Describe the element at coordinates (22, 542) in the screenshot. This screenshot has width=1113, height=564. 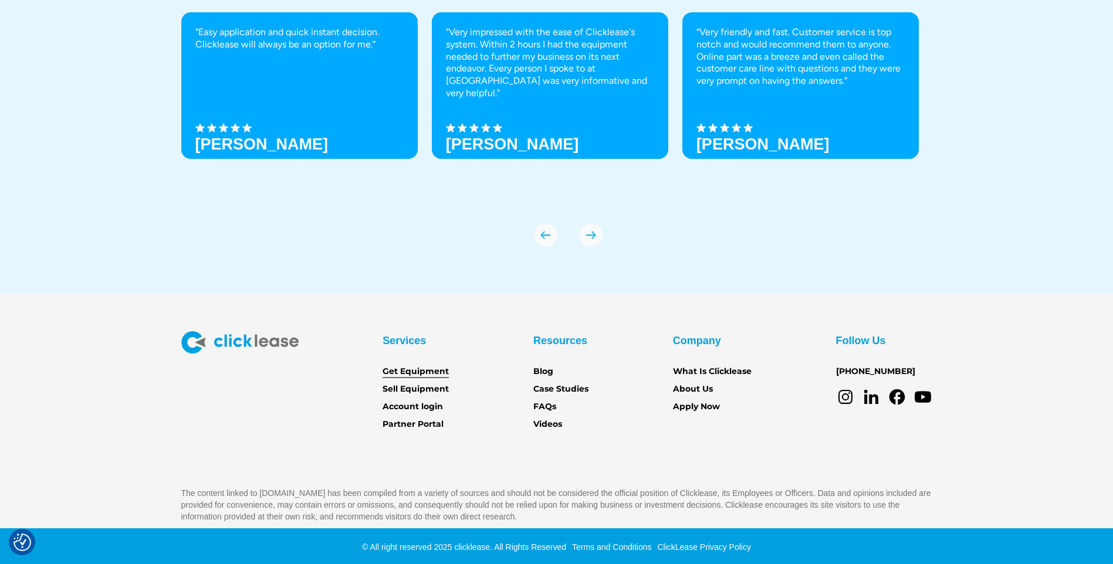
I see `button: Consent Preferences` at that location.